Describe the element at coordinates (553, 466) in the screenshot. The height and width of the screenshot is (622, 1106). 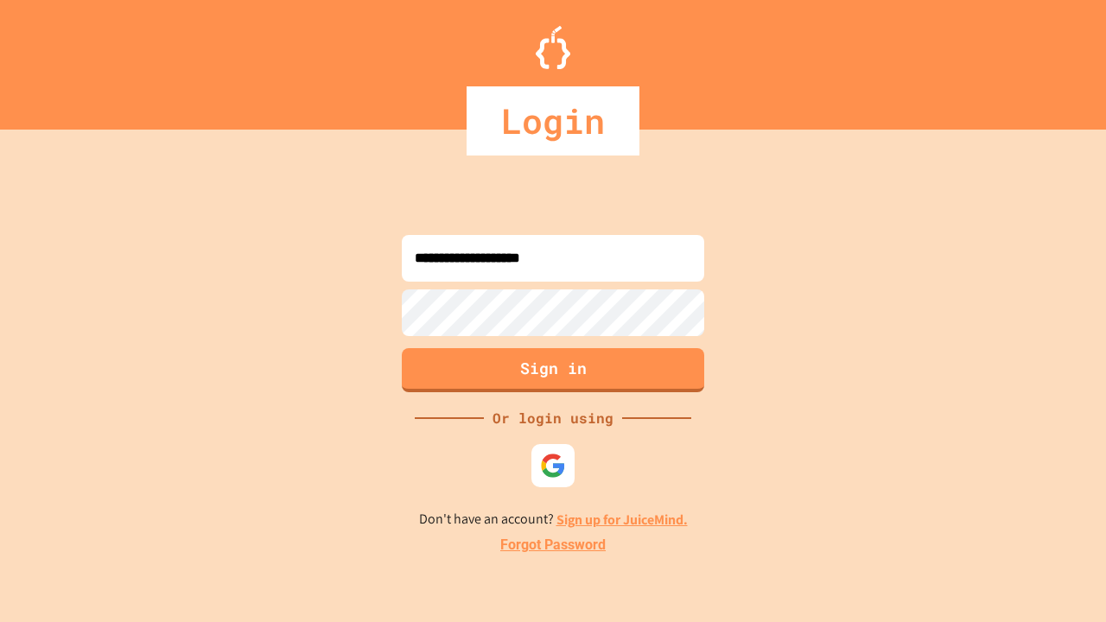
I see `img: google-icon.svg` at that location.